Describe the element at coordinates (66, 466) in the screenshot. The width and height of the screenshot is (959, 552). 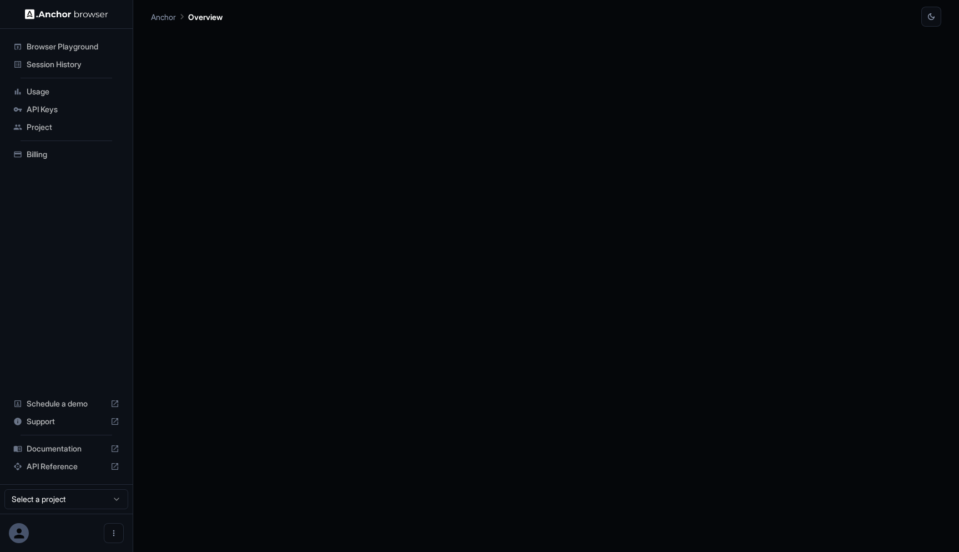
I see `div: API Reference` at that location.